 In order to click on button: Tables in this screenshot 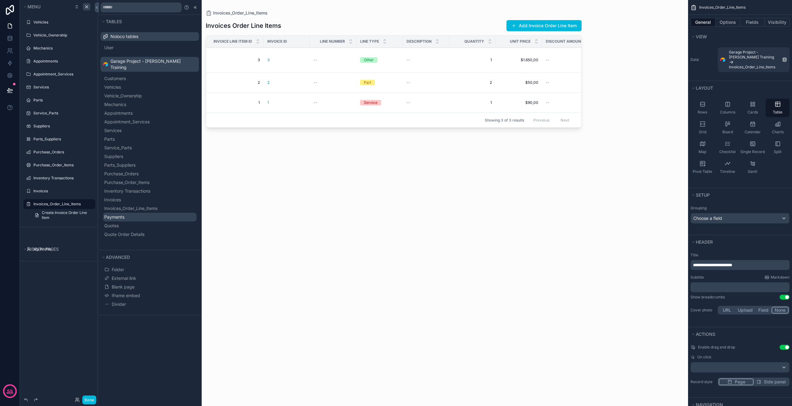, I will do `click(148, 22)`.